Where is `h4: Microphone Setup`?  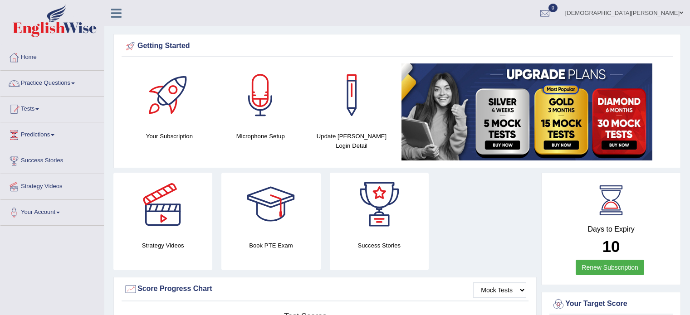 h4: Microphone Setup is located at coordinates (260, 136).